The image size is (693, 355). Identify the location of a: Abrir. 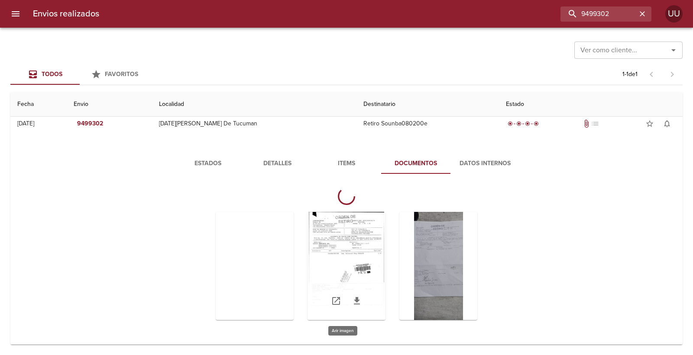
(336, 301).